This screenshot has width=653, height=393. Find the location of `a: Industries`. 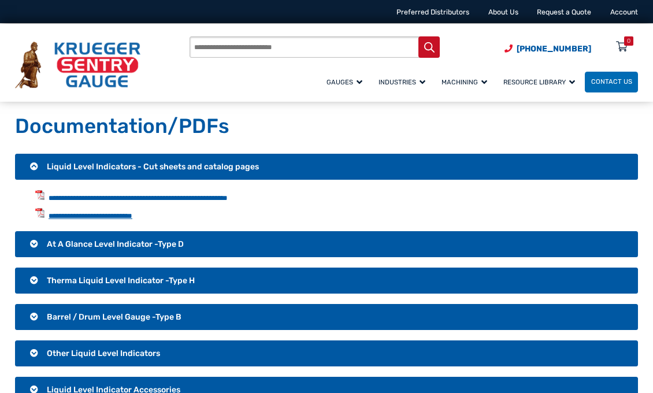

a: Industries is located at coordinates (403, 81).